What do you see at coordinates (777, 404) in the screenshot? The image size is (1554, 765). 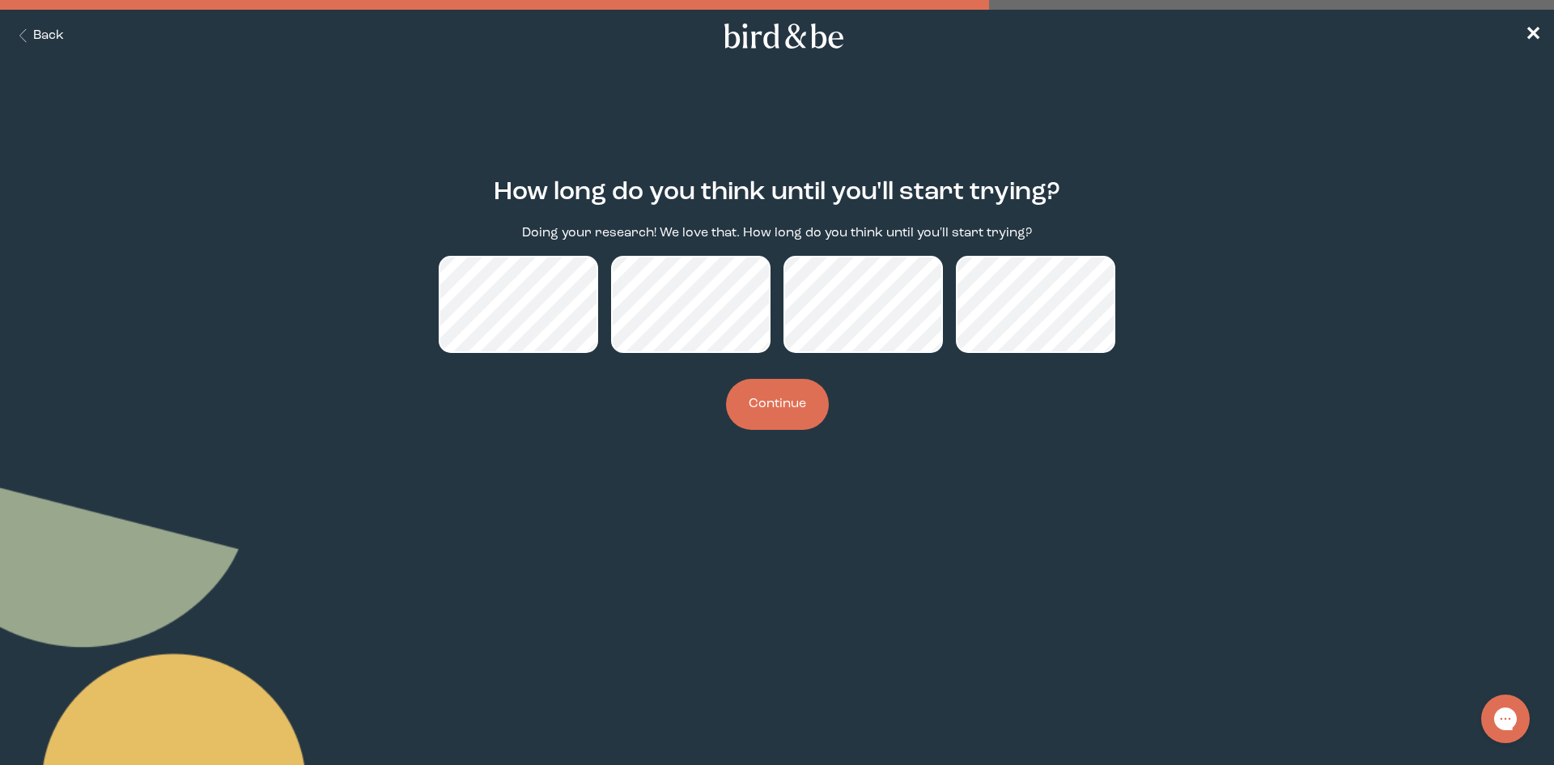 I see `button: Continue` at bounding box center [777, 404].